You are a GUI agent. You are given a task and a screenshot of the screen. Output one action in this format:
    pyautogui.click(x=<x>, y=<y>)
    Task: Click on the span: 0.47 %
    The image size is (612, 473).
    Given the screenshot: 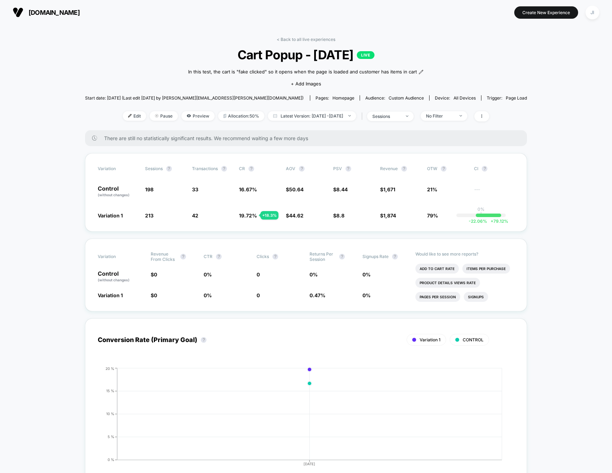 What is the action you would take?
    pyautogui.click(x=317, y=295)
    